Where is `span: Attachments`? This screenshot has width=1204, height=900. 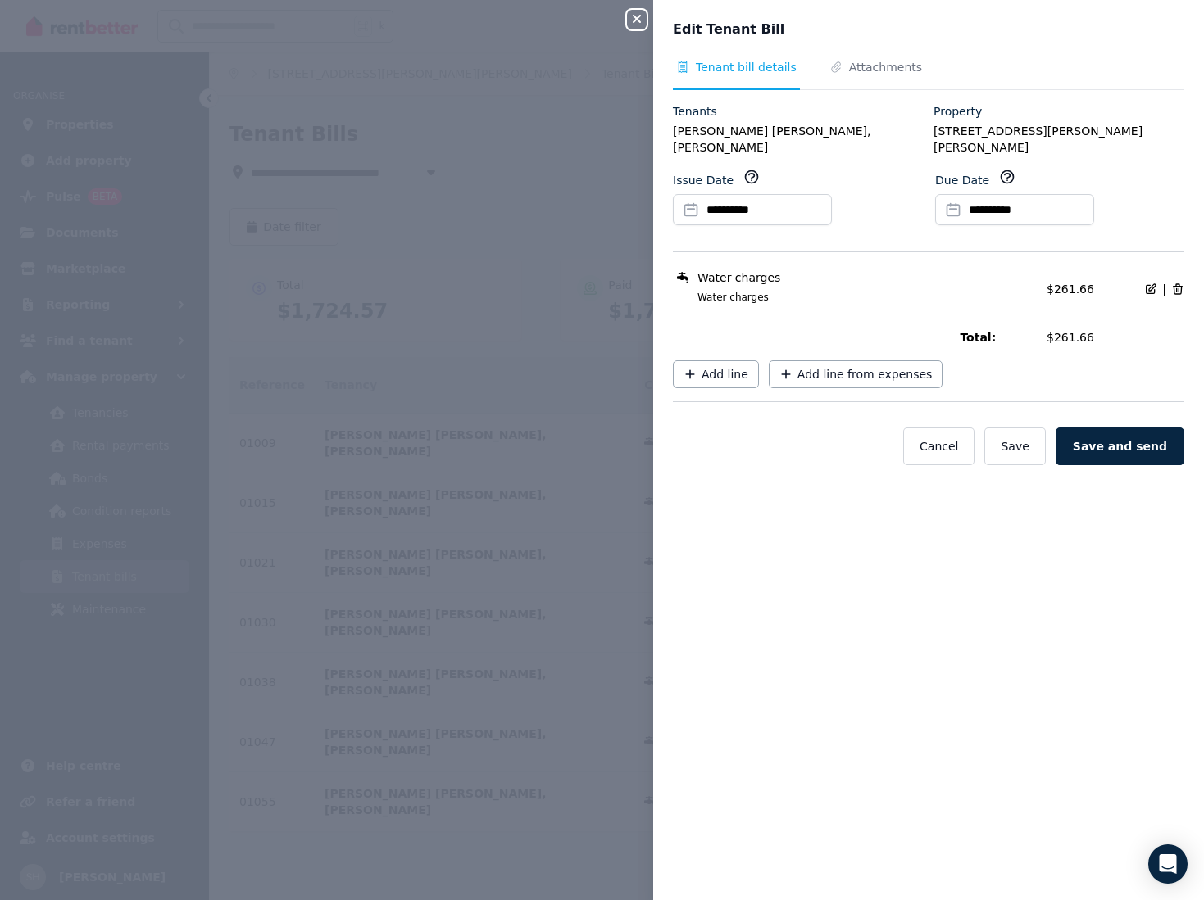
span: Attachments is located at coordinates (885, 67).